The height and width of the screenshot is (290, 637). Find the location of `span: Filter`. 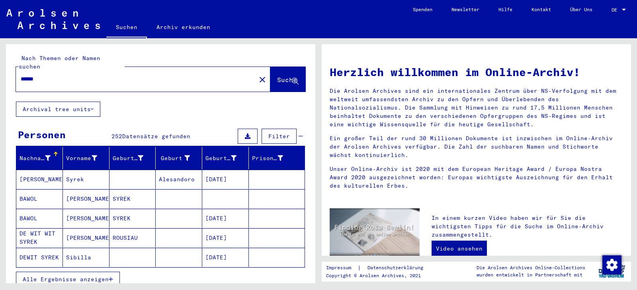

span: Filter is located at coordinates (279, 136).